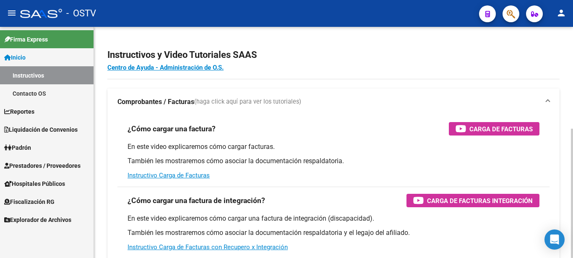 The image size is (573, 258). Describe the element at coordinates (333, 161) in the screenshot. I see `p: También les mostraremos cómo asociar la documentación respaldatoria.` at that location.